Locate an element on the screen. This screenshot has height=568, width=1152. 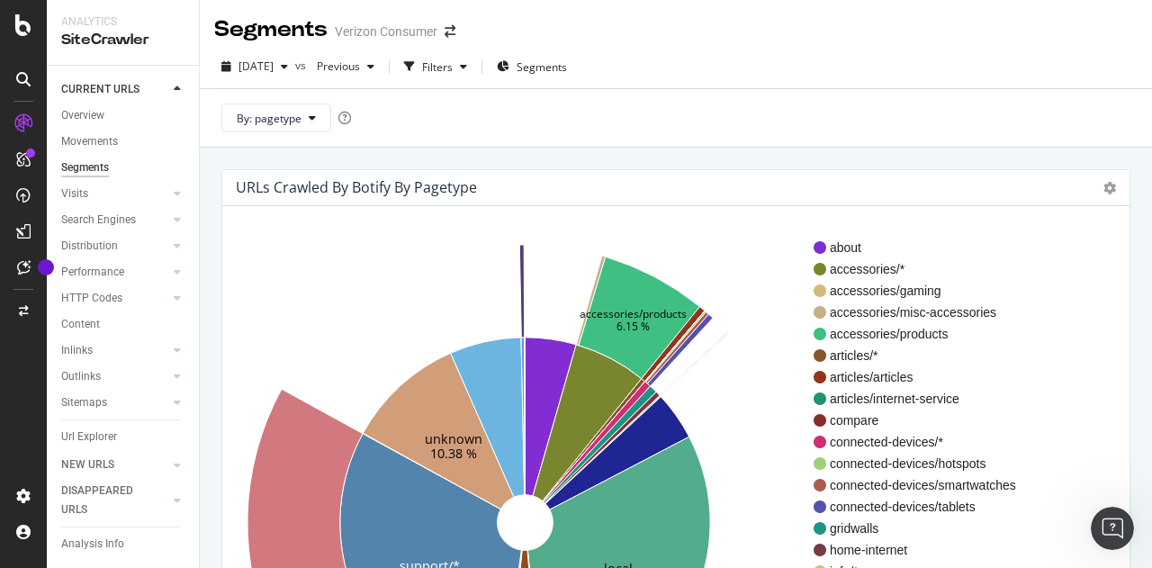
span: Segments is located at coordinates (542, 67).